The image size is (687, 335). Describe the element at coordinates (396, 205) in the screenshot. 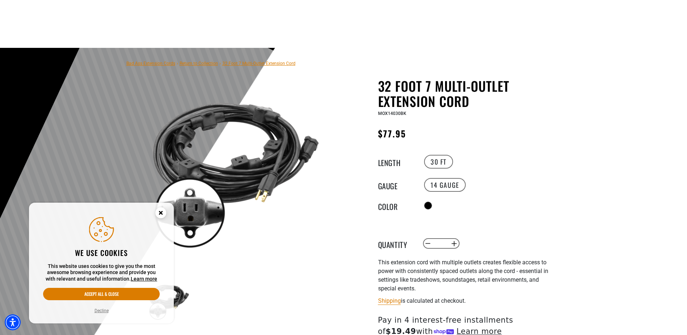

I see `legend: Color` at that location.